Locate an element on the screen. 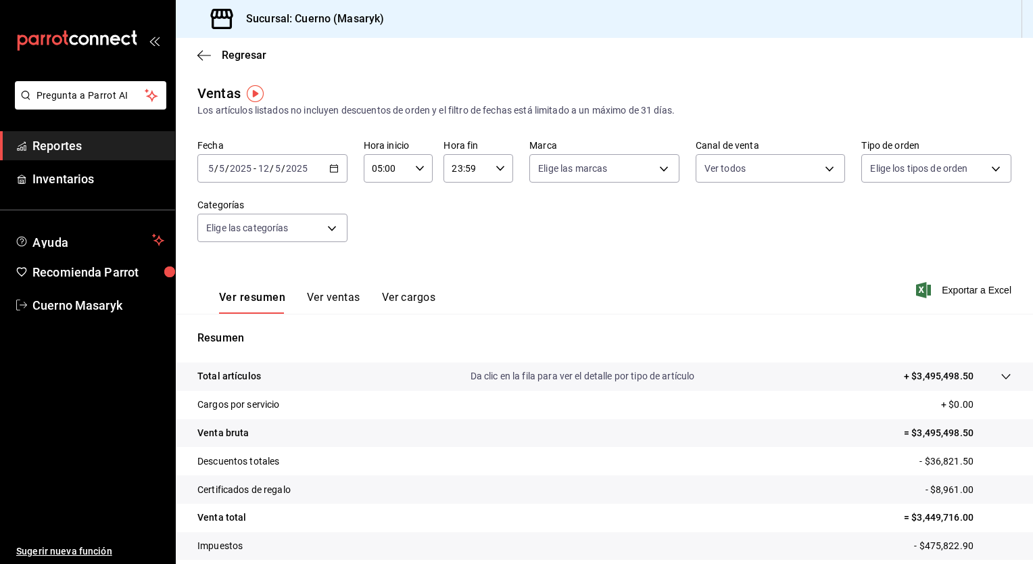  span: Elige las marcas is located at coordinates (573, 168).